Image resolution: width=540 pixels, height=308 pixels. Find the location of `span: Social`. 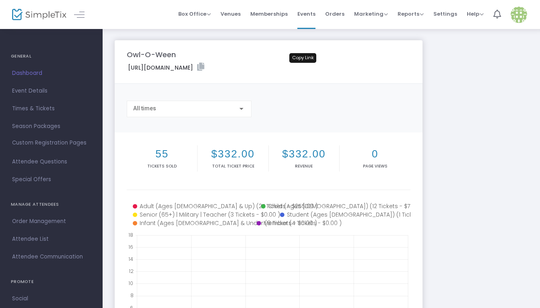

span: Social is located at coordinates (51, 298).